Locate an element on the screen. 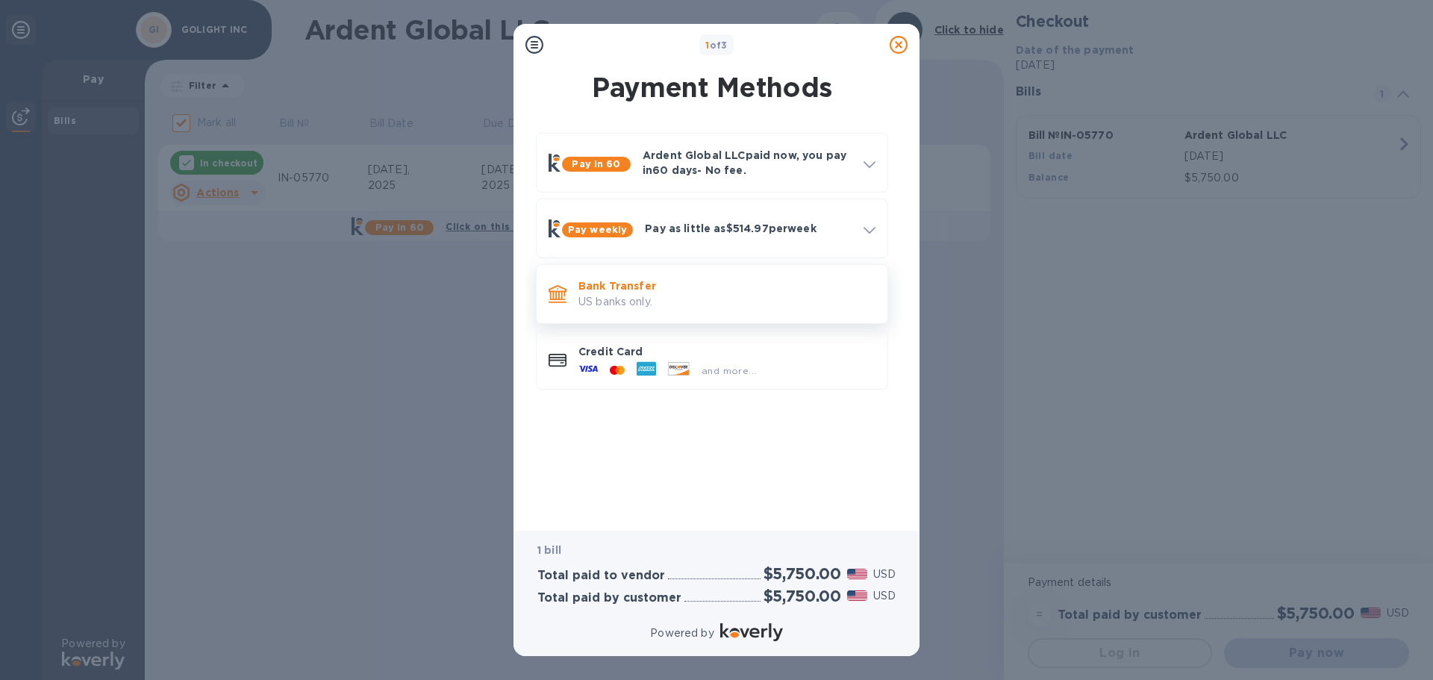  p: Bank Transfer is located at coordinates (727, 286).